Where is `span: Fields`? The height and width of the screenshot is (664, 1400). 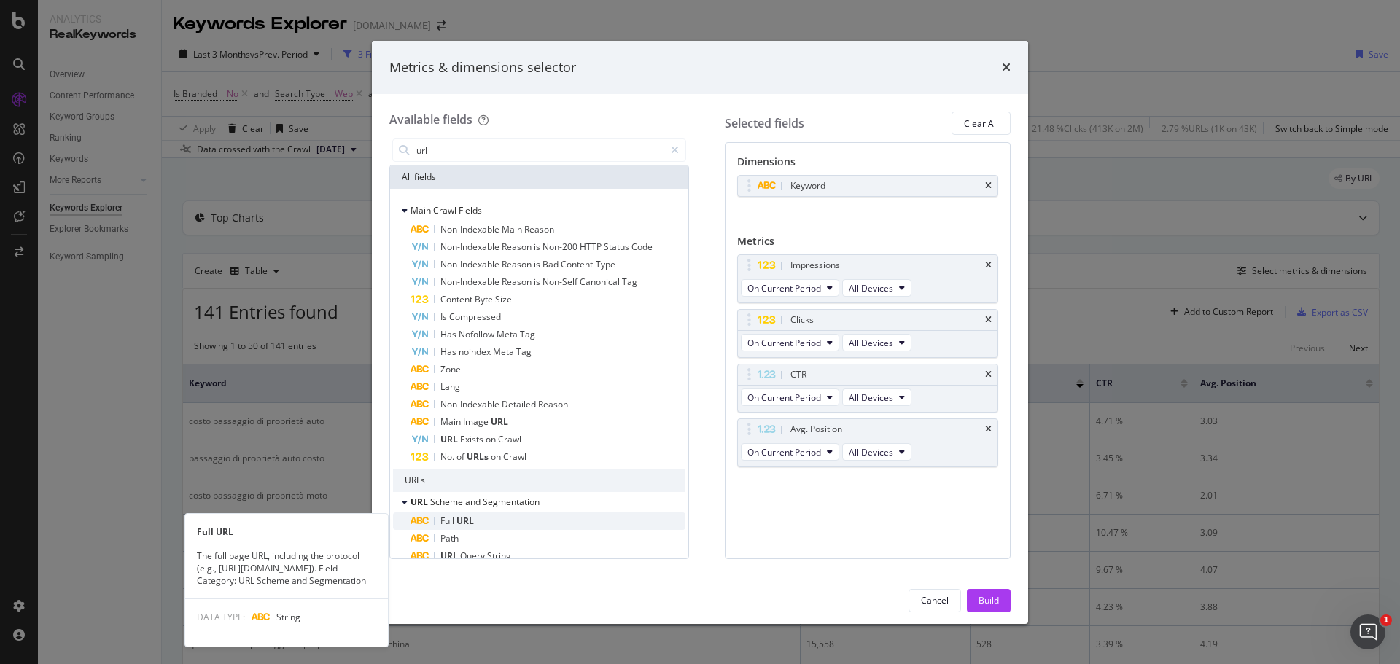
span: Fields is located at coordinates (470, 210).